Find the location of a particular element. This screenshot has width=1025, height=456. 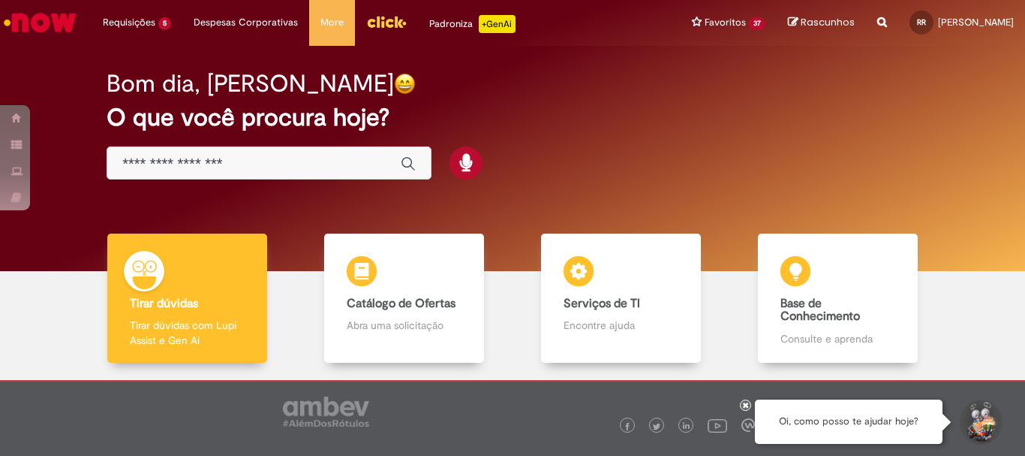

img: happy-face.png is located at coordinates (404, 83).